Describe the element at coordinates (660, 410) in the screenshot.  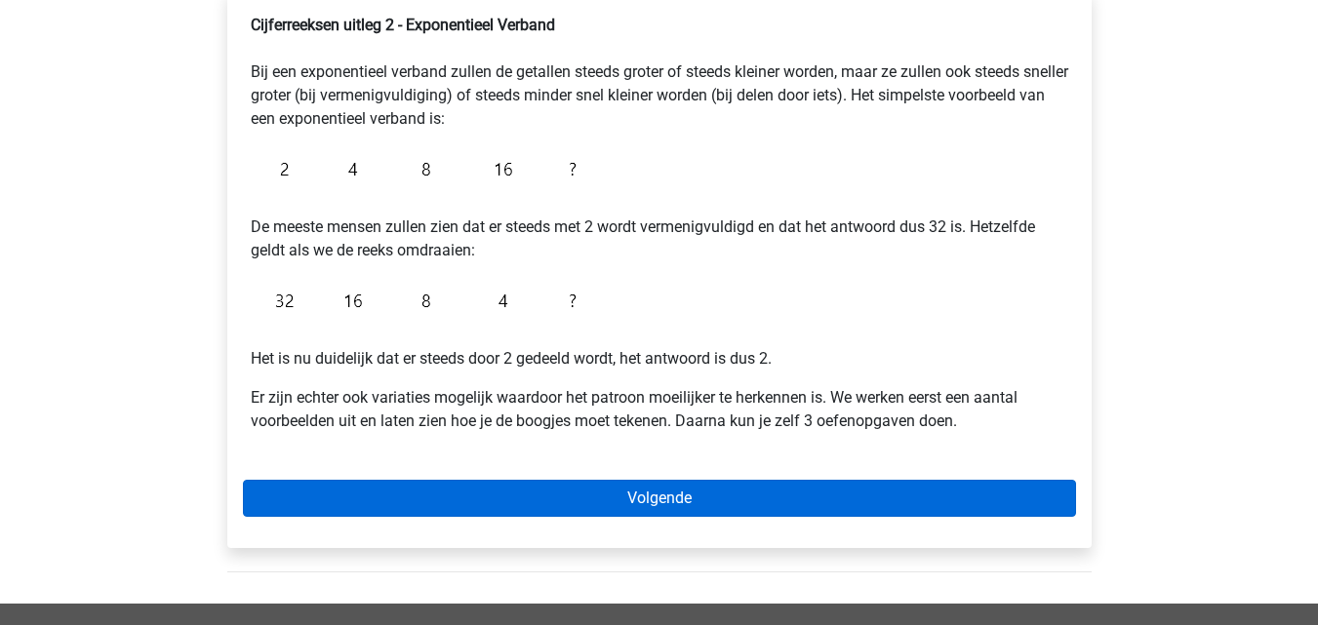
I see `p: Er zijn echter ook variaties mogelijk waardoor het patroon moeilijker te herkennen is. We werken ...` at that location.